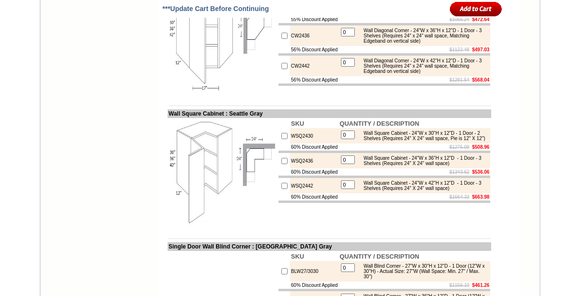 This screenshot has width=580, height=296. Describe the element at coordinates (314, 19) in the screenshot. I see `td: 55% Discount Applied` at that location.